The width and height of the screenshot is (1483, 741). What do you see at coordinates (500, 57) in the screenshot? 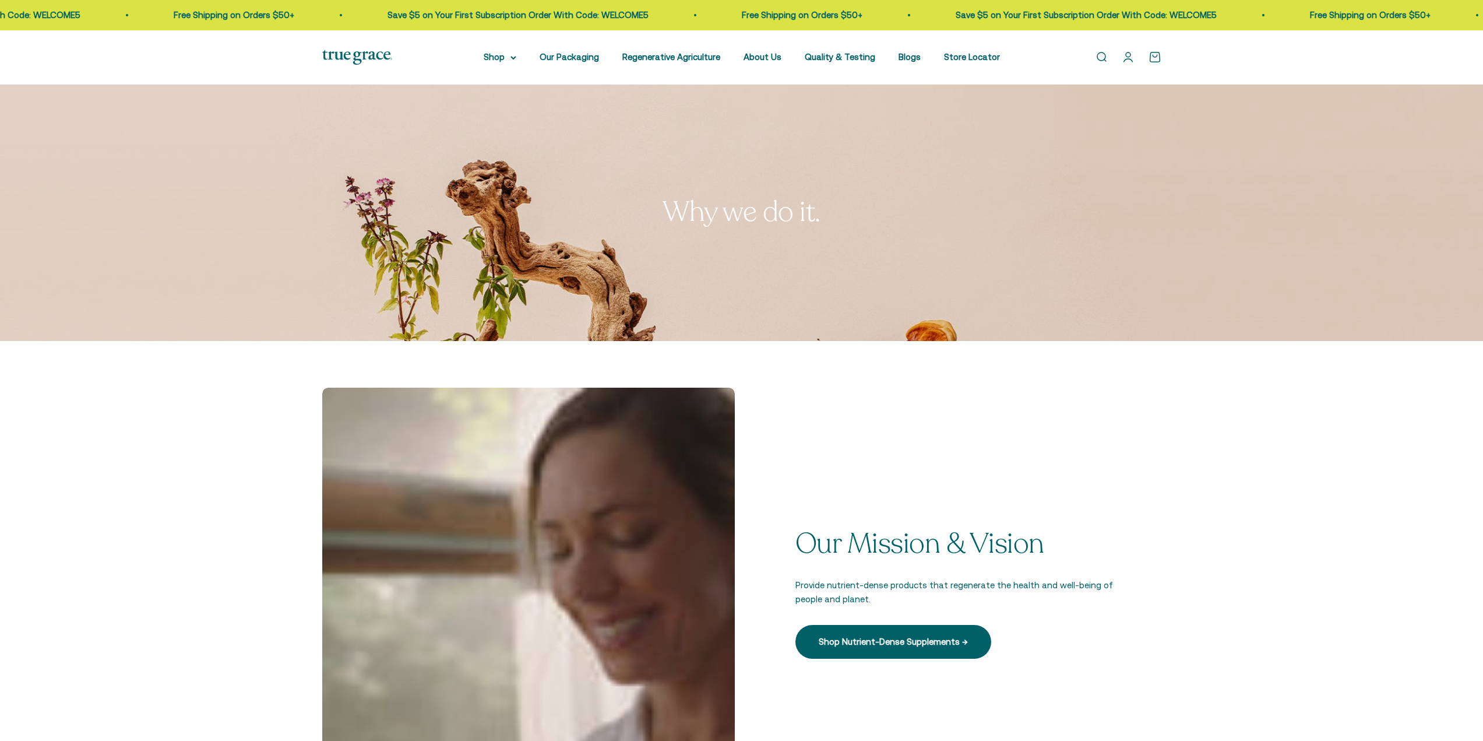
I see `summary: Shop` at bounding box center [500, 57].